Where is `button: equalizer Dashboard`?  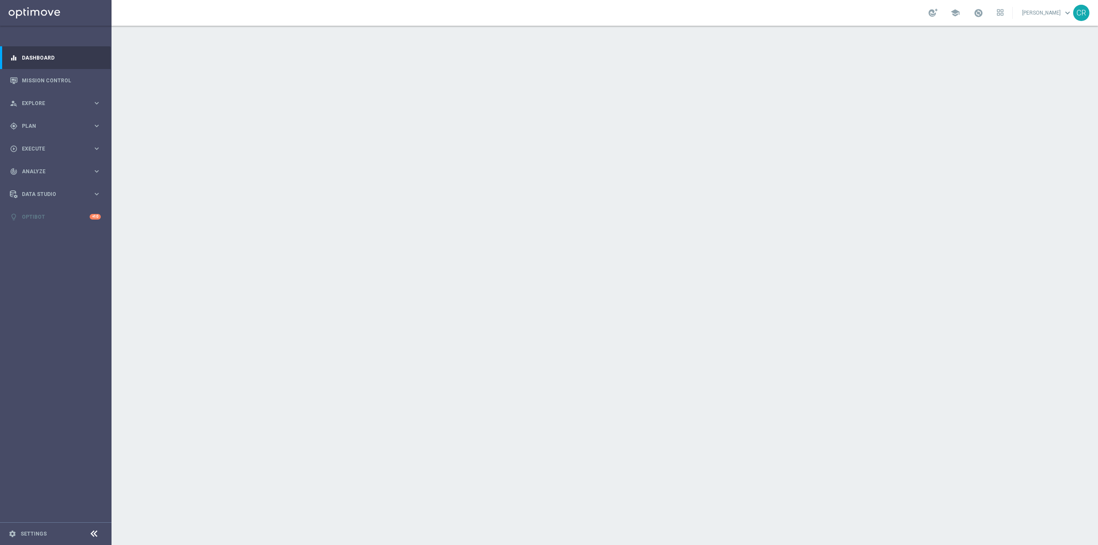 button: equalizer Dashboard is located at coordinates (55, 58).